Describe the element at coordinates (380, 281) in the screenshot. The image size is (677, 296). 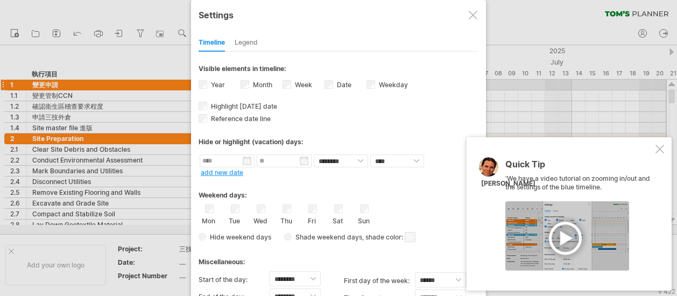
I see `label: first day of the week:` at that location.